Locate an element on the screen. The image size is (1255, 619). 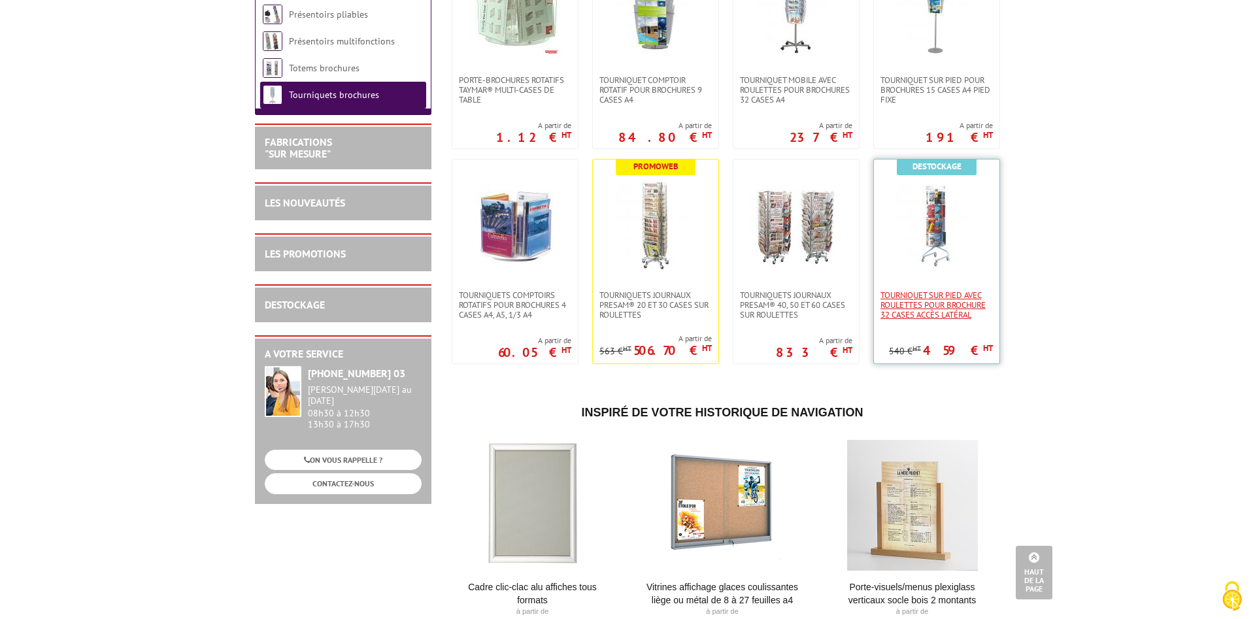
a: Porte-Brochures Rotatifs Taymar® Multi-cases de table is located at coordinates (515, 90).